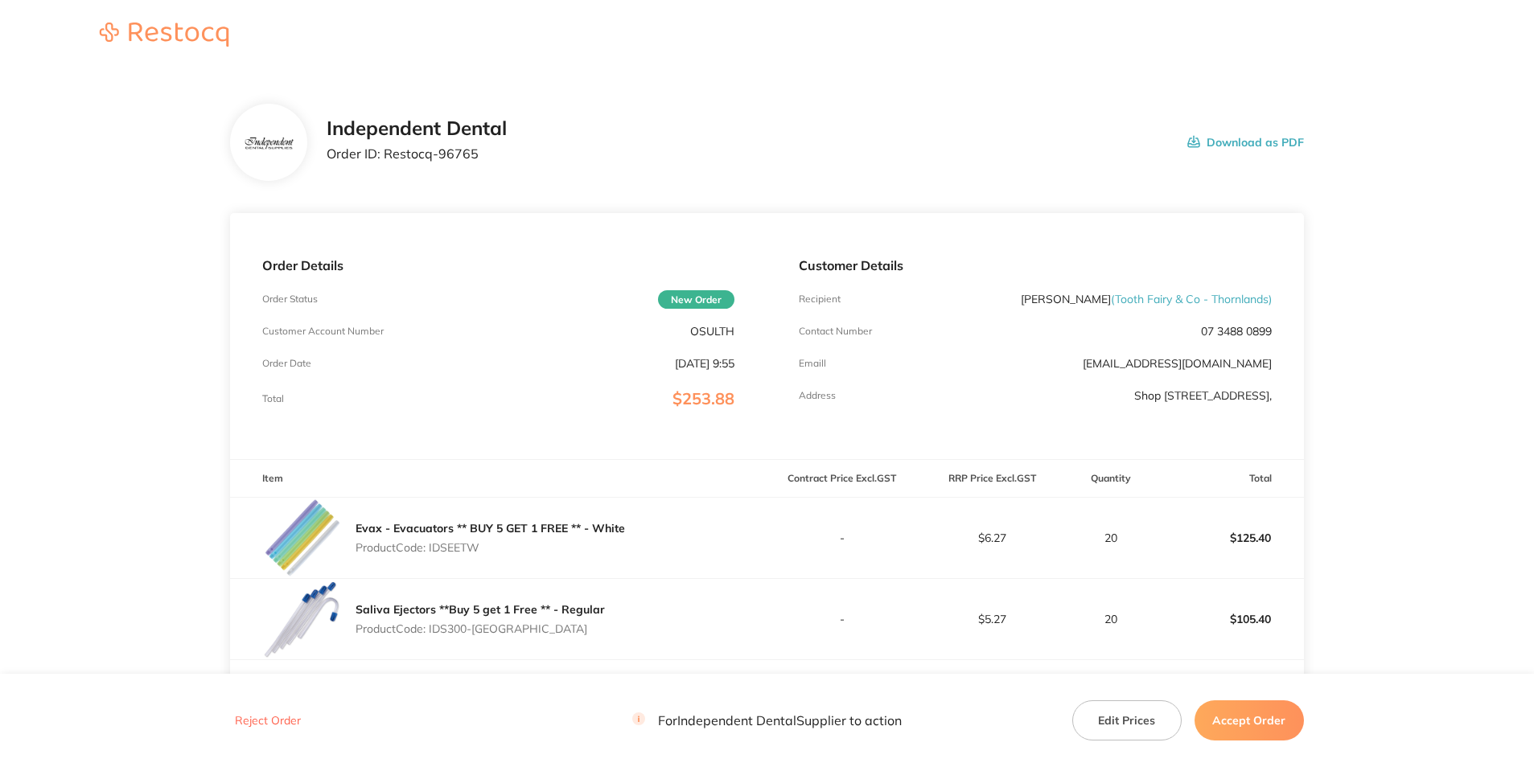 The image size is (1534, 767). I want to click on a: Saliva Ejectors **Buy 5 get 1 Free ** - Regular, so click(480, 610).